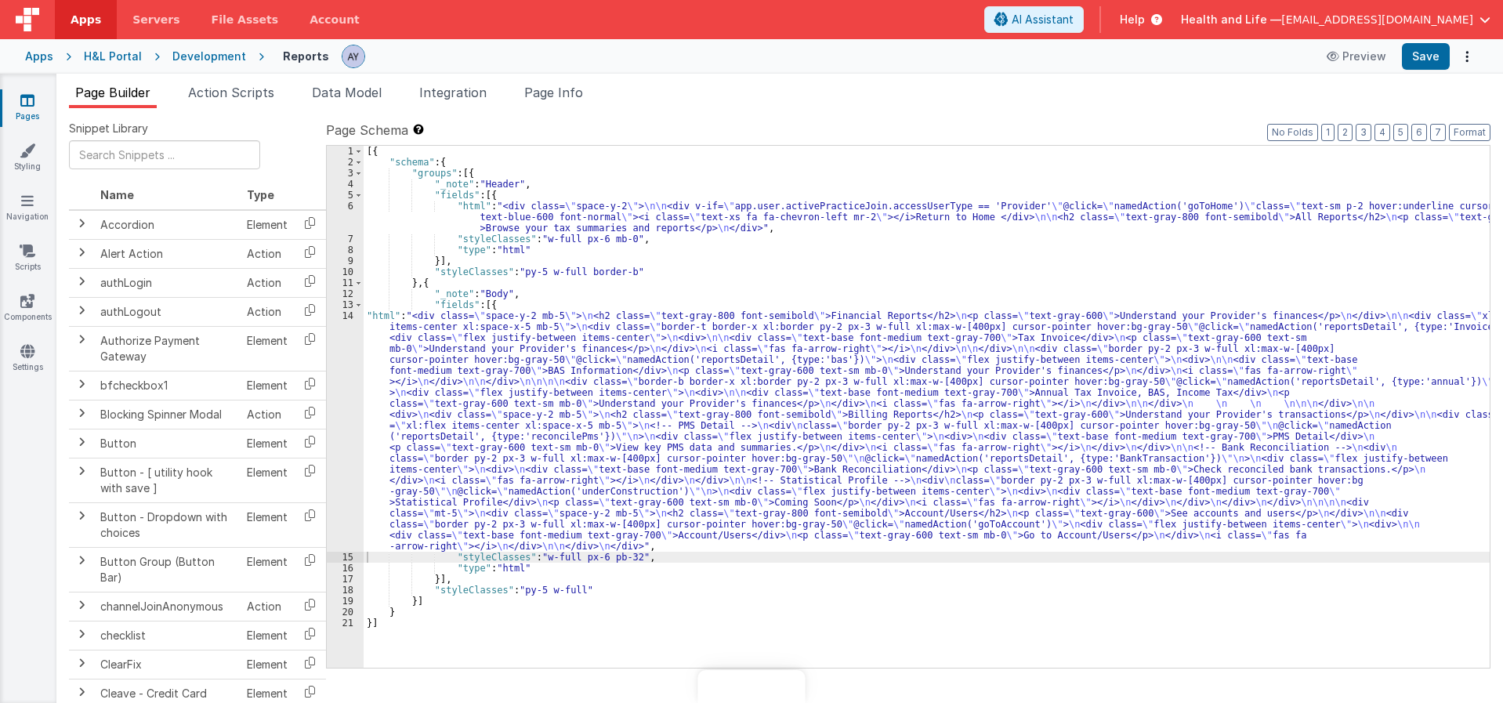 This screenshot has width=1503, height=703. What do you see at coordinates (1467, 56) in the screenshot?
I see `button: Options` at bounding box center [1467, 56].